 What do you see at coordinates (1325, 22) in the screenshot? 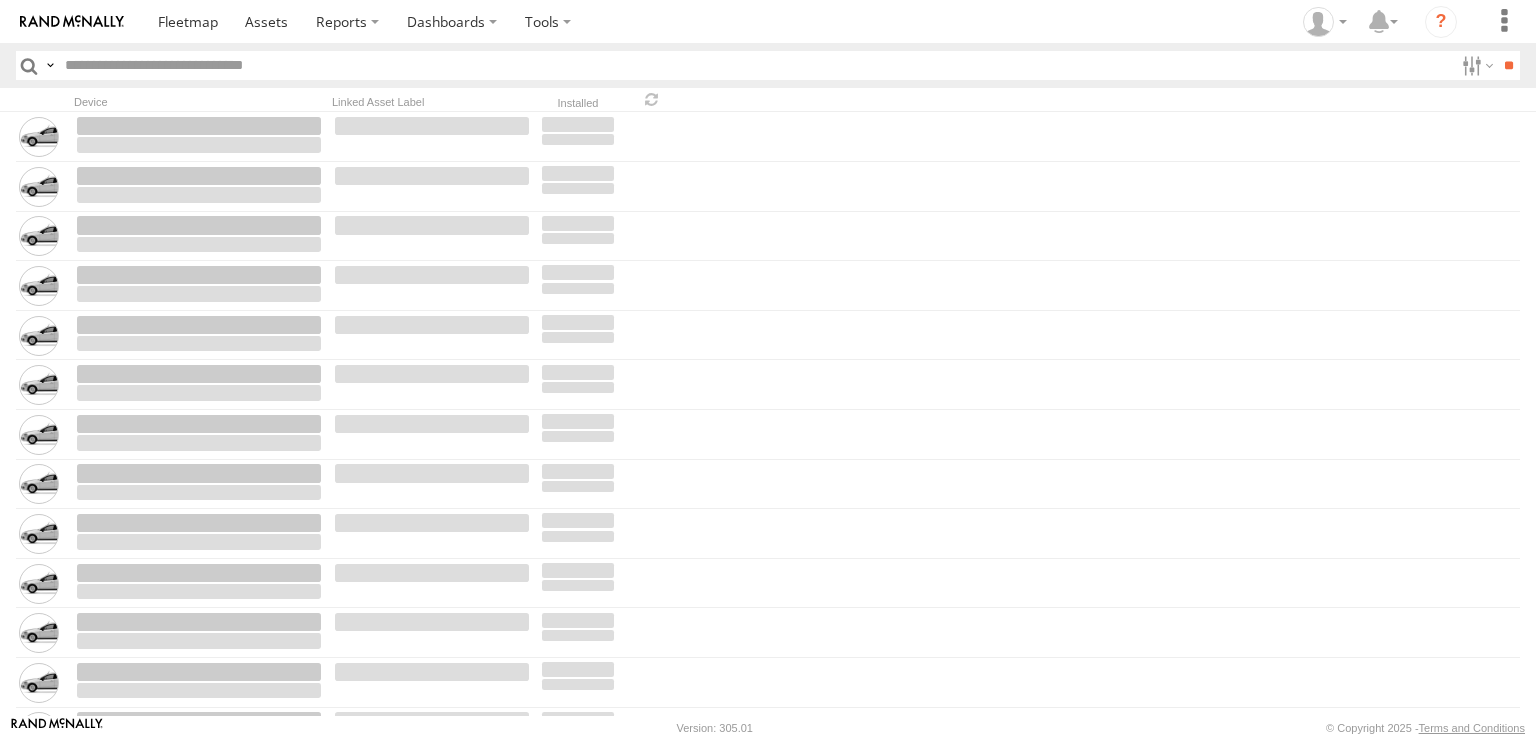
I see `div: EMMANUEL SOTELO` at bounding box center [1325, 22].